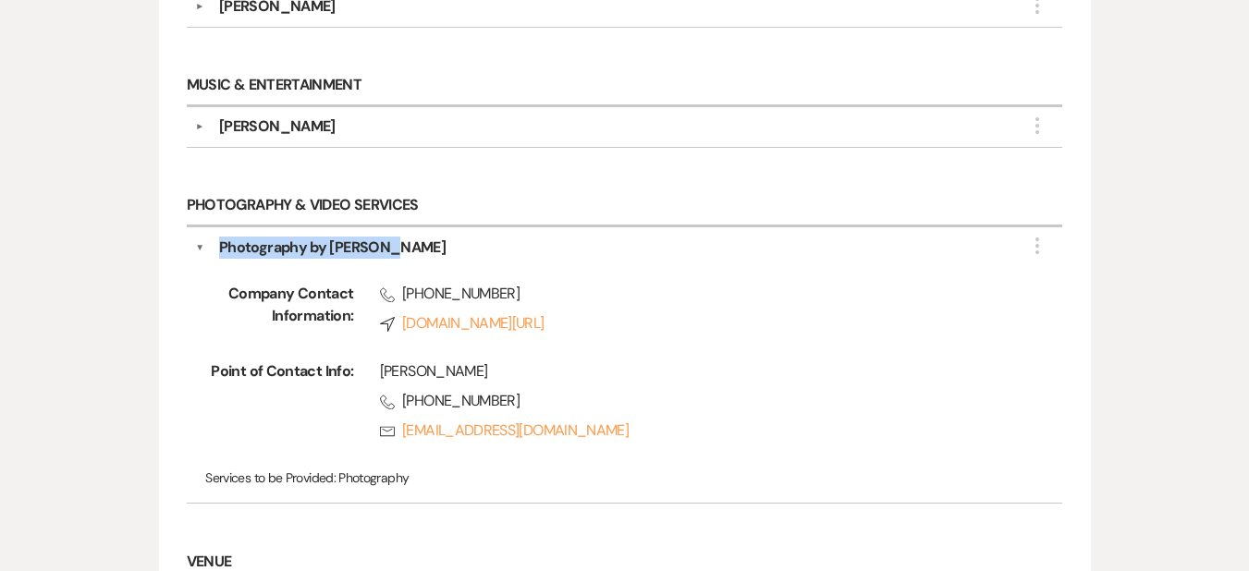 The height and width of the screenshot is (571, 1249). I want to click on h6: Music & Entertainment, so click(625, 87).